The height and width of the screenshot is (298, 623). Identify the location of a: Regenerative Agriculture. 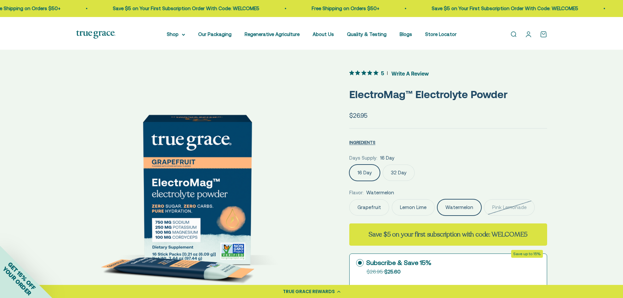
(272, 34).